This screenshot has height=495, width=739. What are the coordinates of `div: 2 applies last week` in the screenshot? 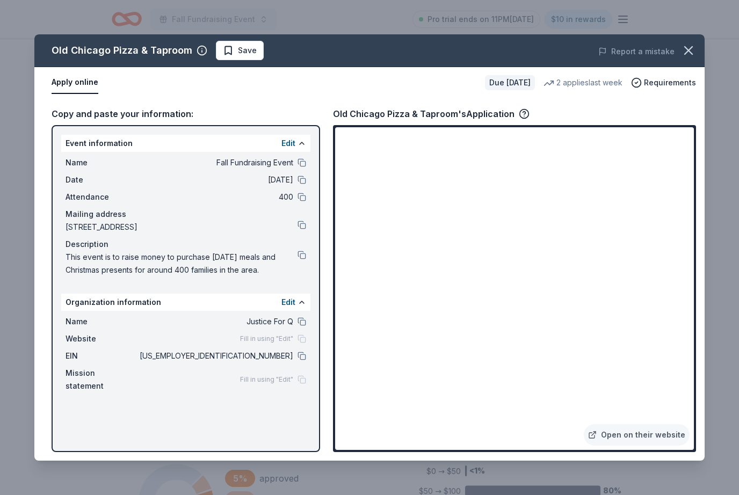 It's located at (583, 83).